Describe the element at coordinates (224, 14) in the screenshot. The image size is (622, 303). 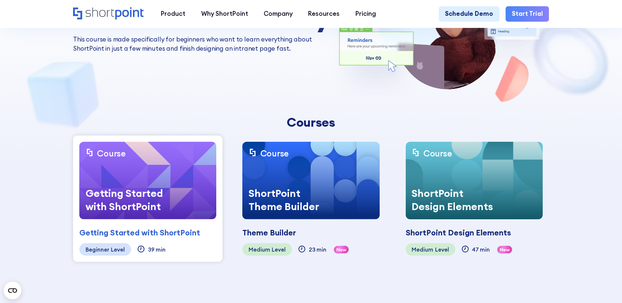
I see `a: Why ShortPoint` at that location.